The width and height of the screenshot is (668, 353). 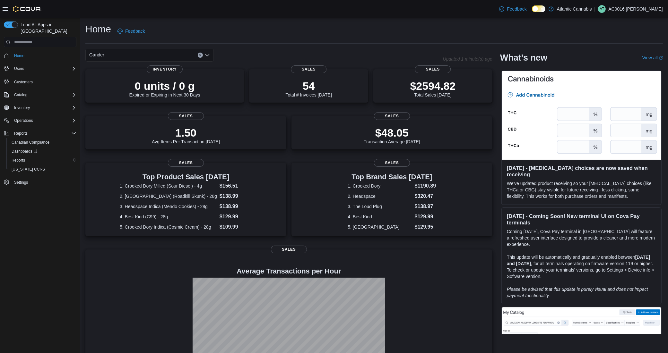 I want to click on nav: Complex example, so click(x=40, y=126).